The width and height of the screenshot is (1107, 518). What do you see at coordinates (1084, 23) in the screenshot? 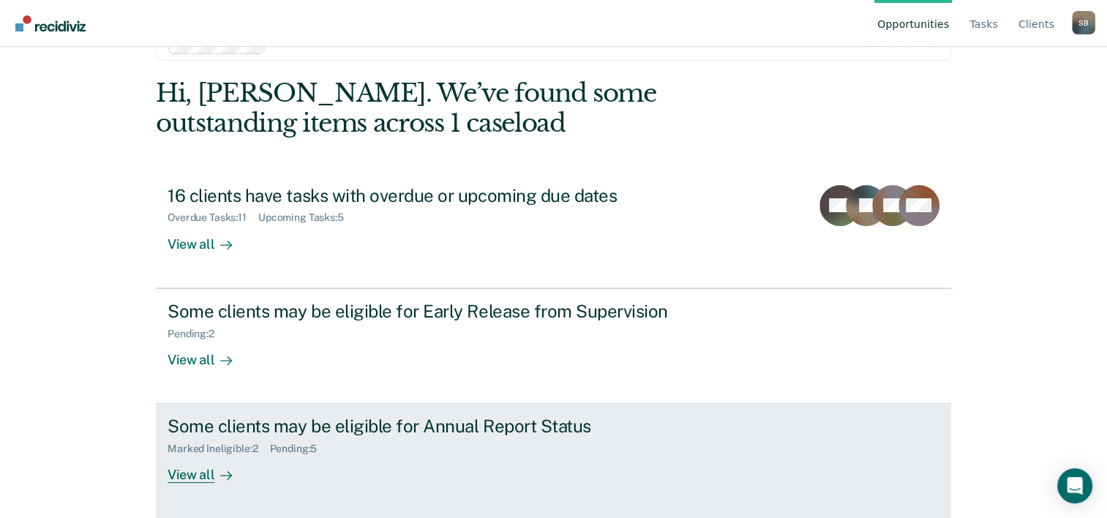
I see `div: S B` at bounding box center [1084, 23].